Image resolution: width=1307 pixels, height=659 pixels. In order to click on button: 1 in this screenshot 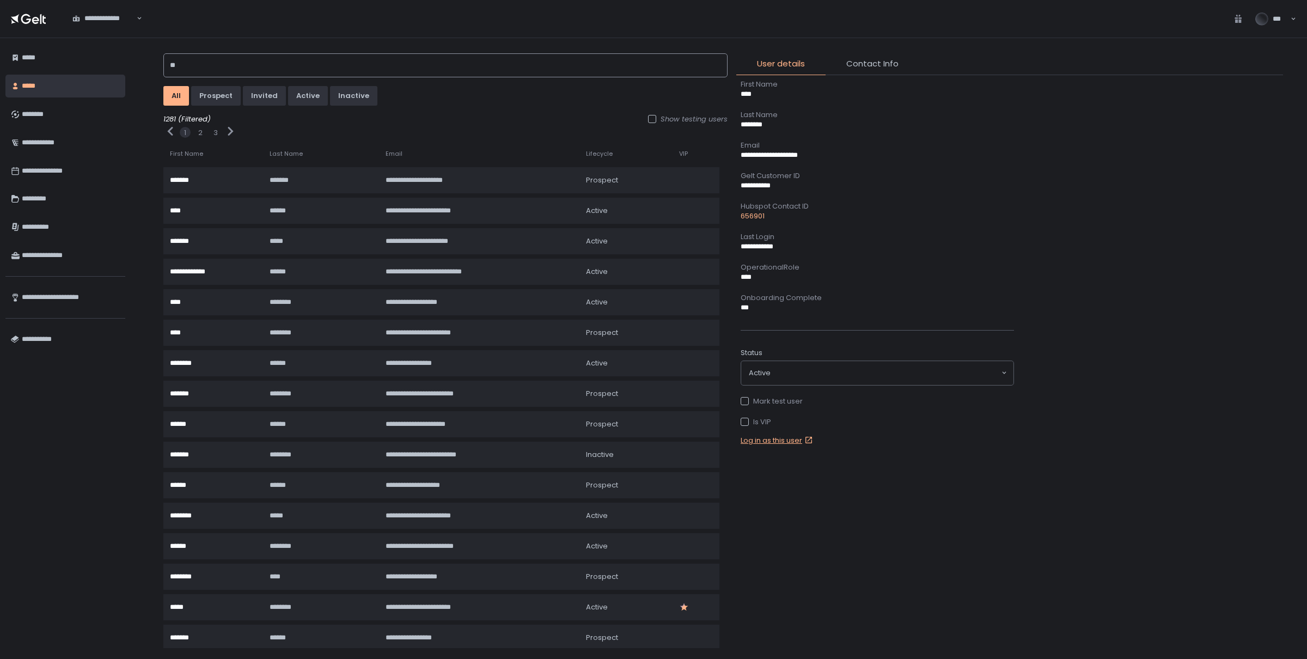, I will do `click(185, 133)`.